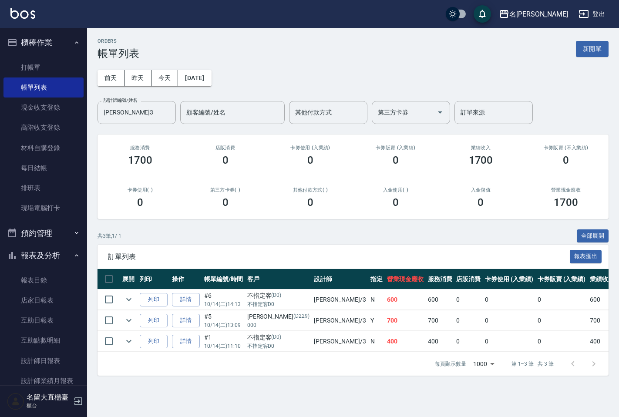 The width and height of the screenshot is (619, 417). What do you see at coordinates (121, 100) in the screenshot?
I see `label: 設計師編號/姓名` at bounding box center [121, 100].